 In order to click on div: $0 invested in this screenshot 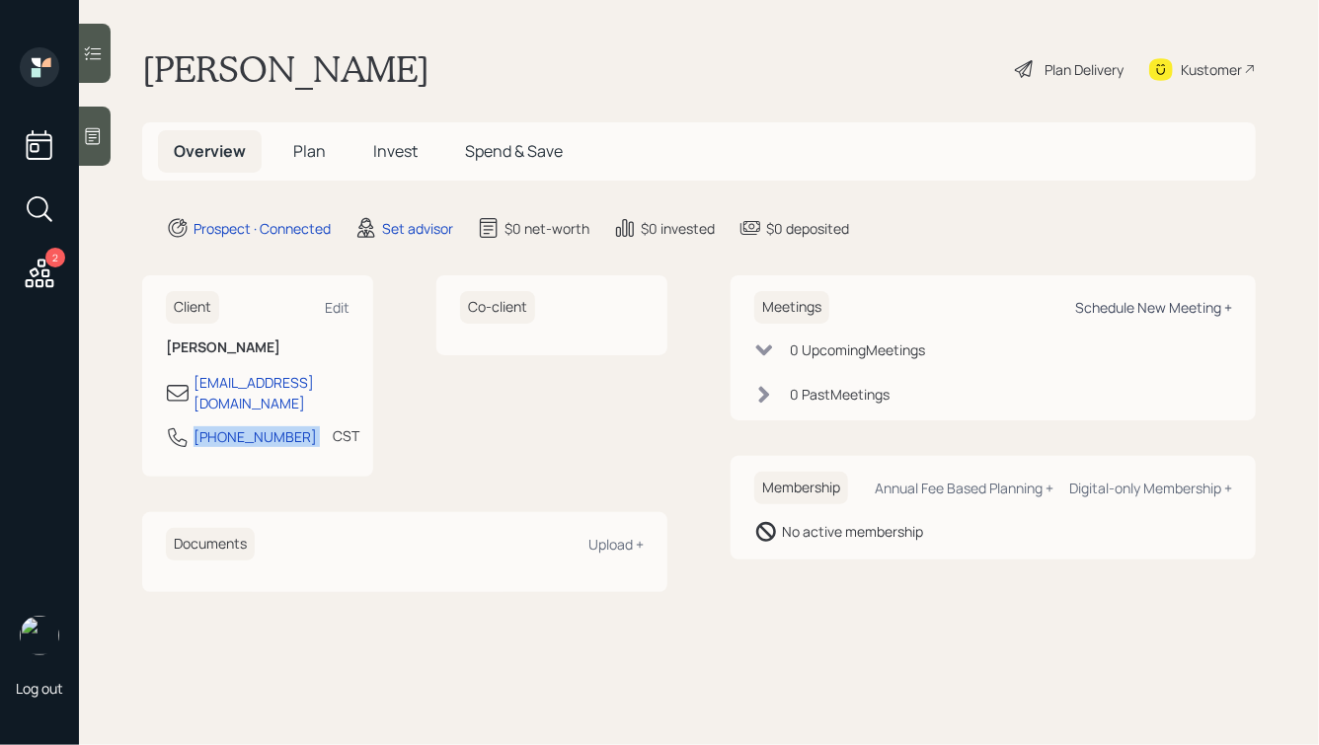, I will do `click(677, 228)`.